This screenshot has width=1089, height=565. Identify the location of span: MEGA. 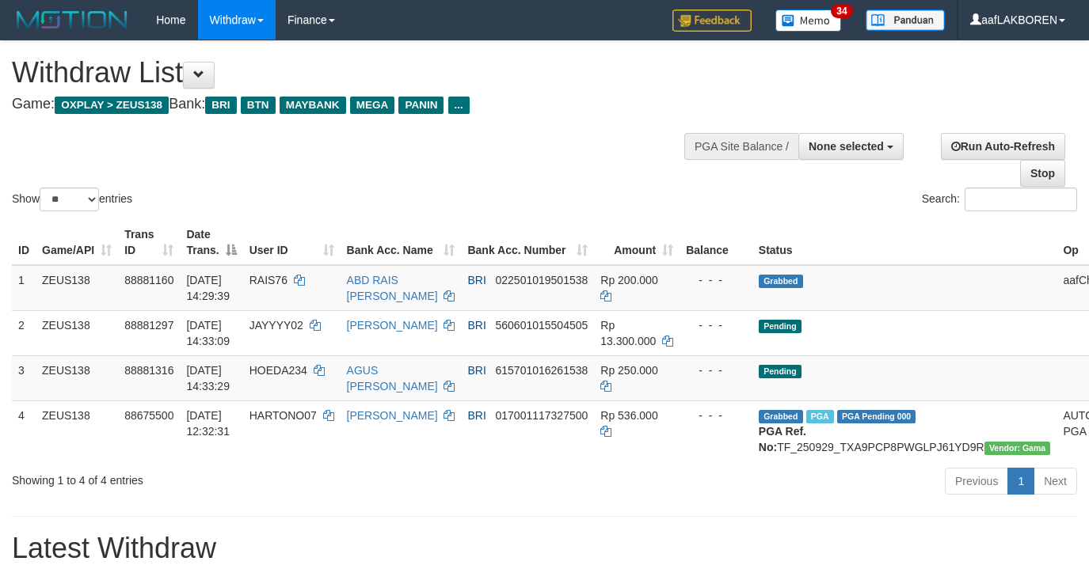
(372, 105).